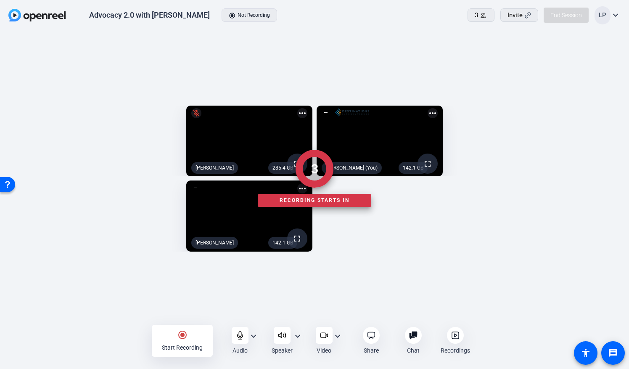 The width and height of the screenshot is (629, 369). Describe the element at coordinates (615, 15) in the screenshot. I see `mat-icon: expand_more` at that location.